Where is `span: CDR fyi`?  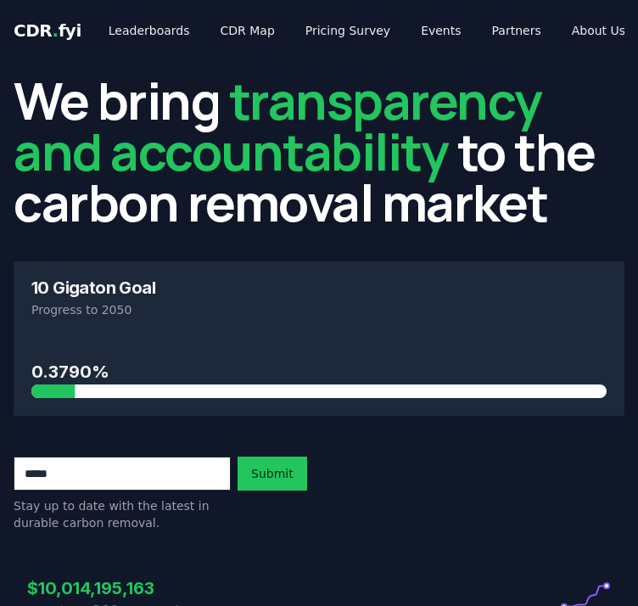
span: CDR fyi is located at coordinates (48, 31).